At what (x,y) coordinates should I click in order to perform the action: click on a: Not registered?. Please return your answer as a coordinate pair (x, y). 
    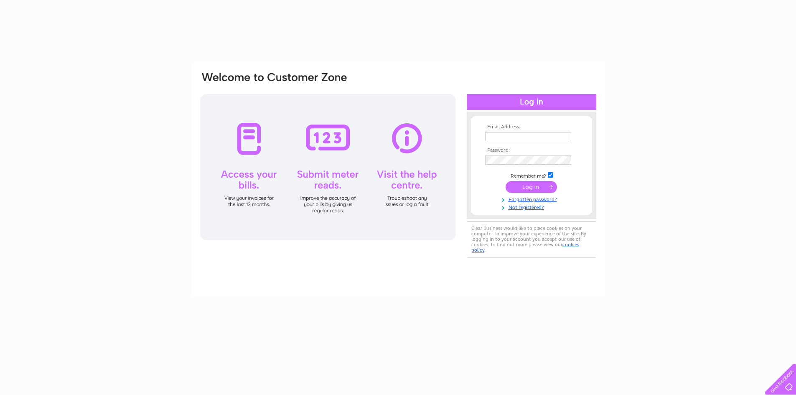
    Looking at the image, I should click on (533, 207).